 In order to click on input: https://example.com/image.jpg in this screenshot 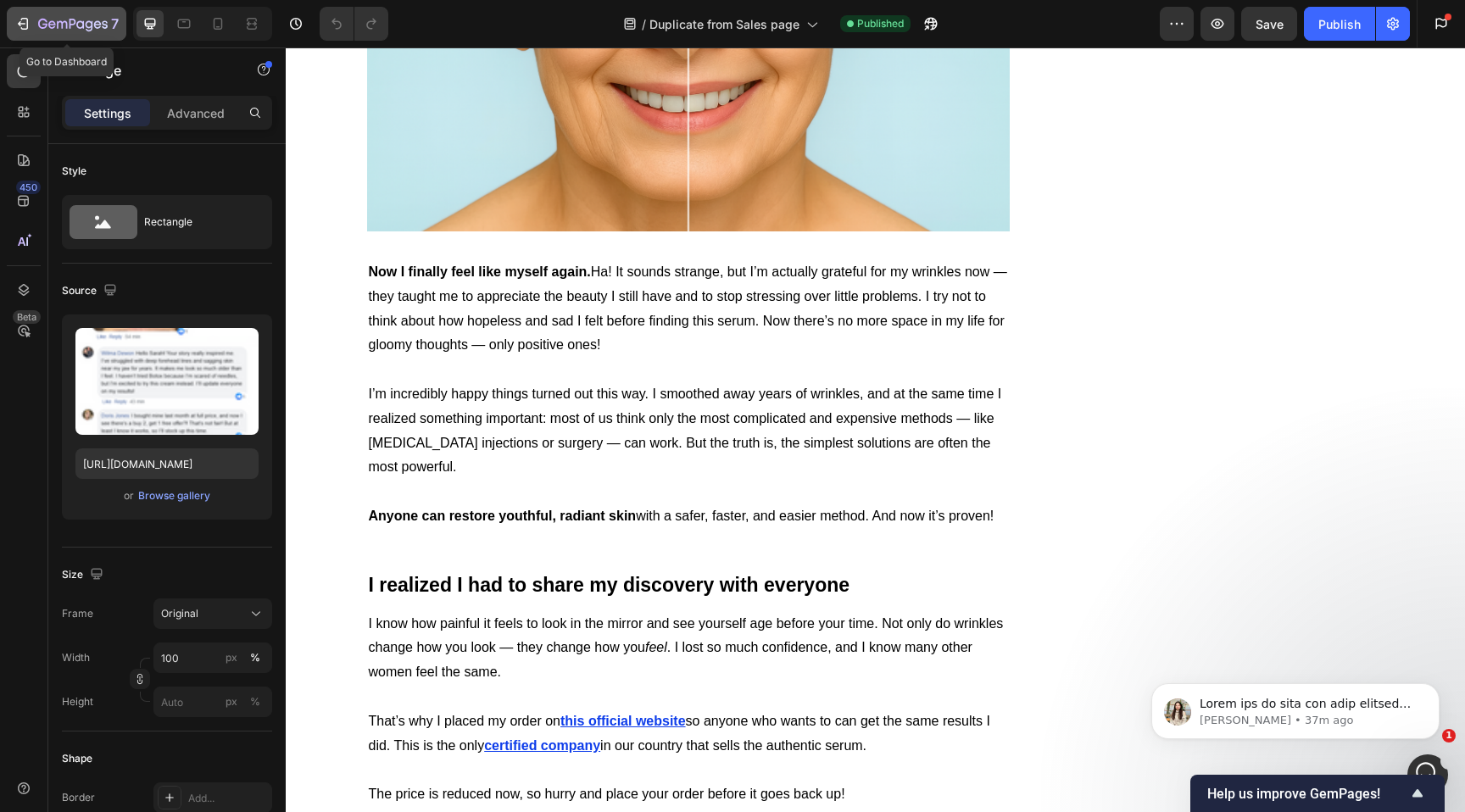, I will do `click(167, 464)`.